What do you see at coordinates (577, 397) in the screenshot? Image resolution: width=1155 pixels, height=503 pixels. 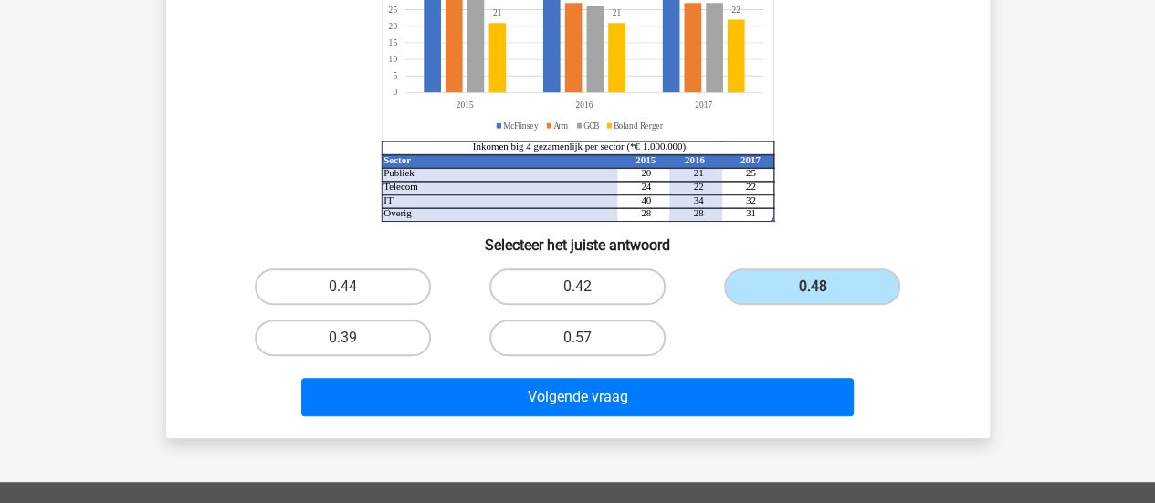 I see `button: Volgende vraag` at bounding box center [577, 397].